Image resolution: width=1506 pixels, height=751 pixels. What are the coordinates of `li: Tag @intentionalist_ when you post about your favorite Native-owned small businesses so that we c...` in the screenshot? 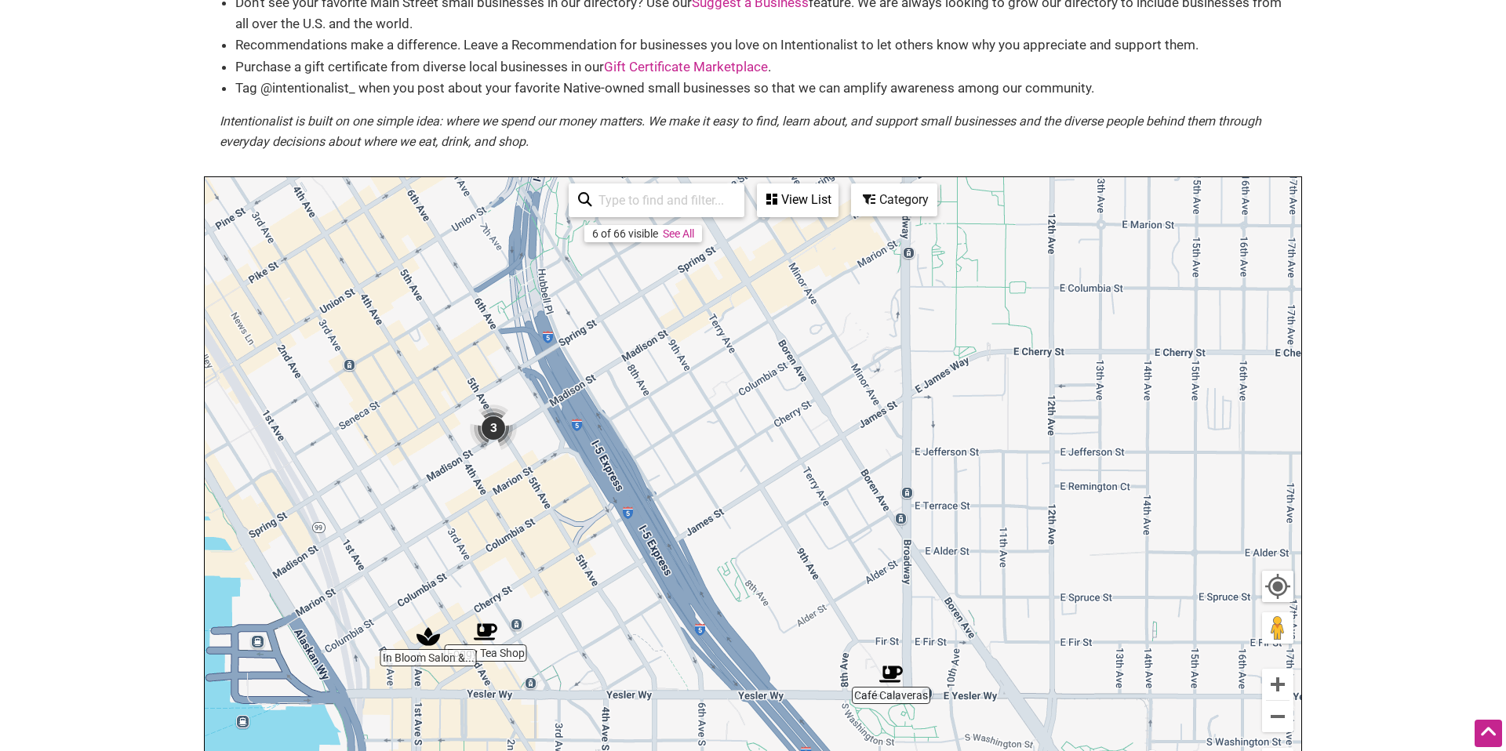 It's located at (761, 88).